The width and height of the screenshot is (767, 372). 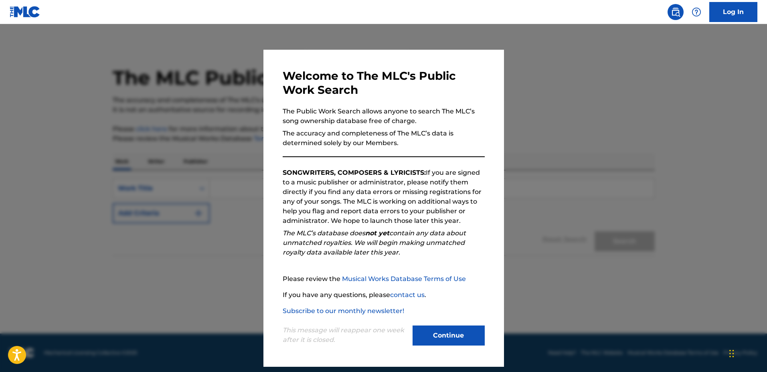 What do you see at coordinates (383, 279) in the screenshot?
I see `p: Please review the` at bounding box center [383, 279].